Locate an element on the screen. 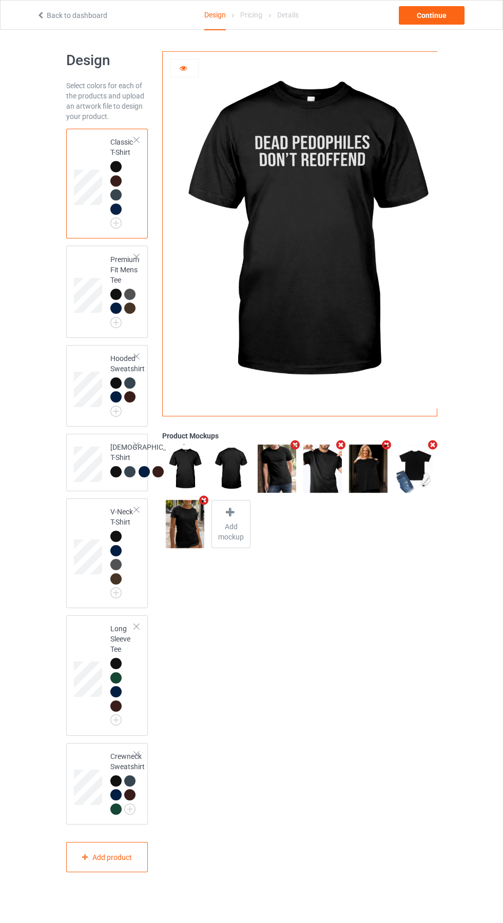  div: Continue is located at coordinates (431, 15).